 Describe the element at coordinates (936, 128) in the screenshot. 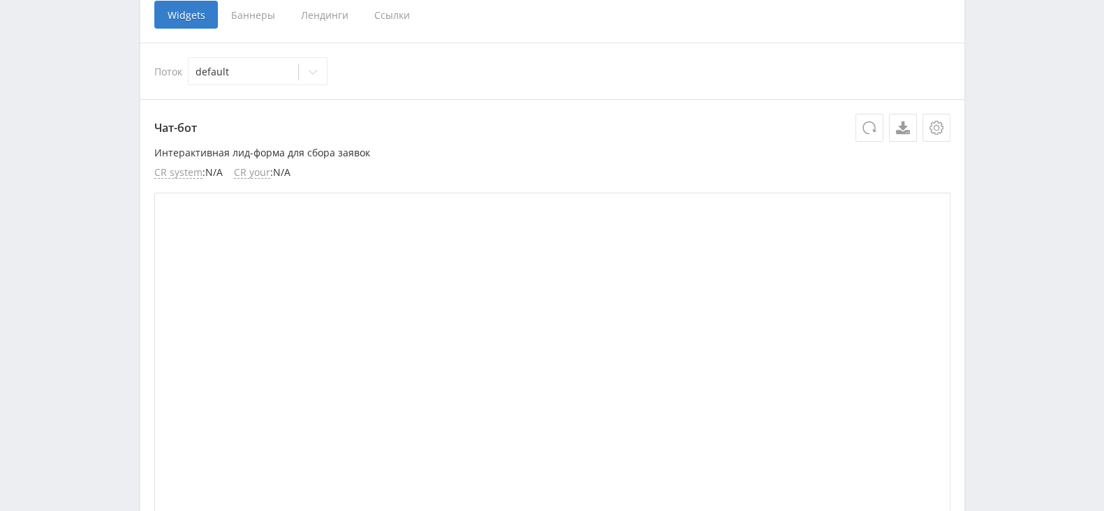

I see `button: Настройки` at that location.